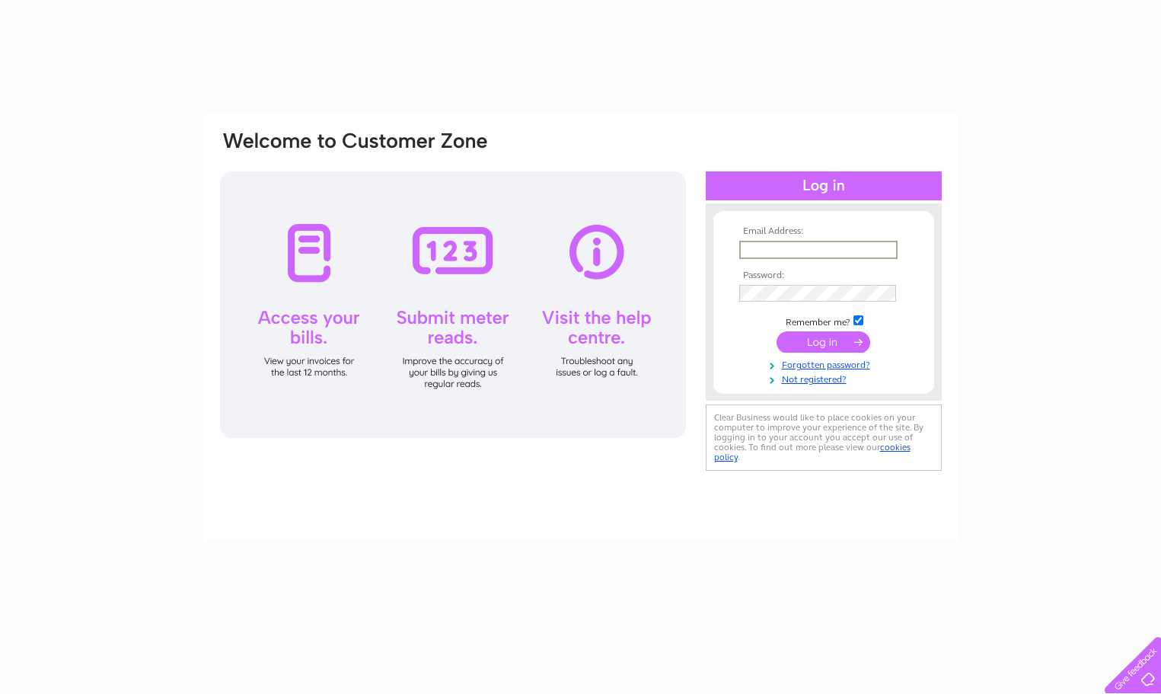  What do you see at coordinates (824, 321) in the screenshot?
I see `td: Remember me?` at bounding box center [824, 321].